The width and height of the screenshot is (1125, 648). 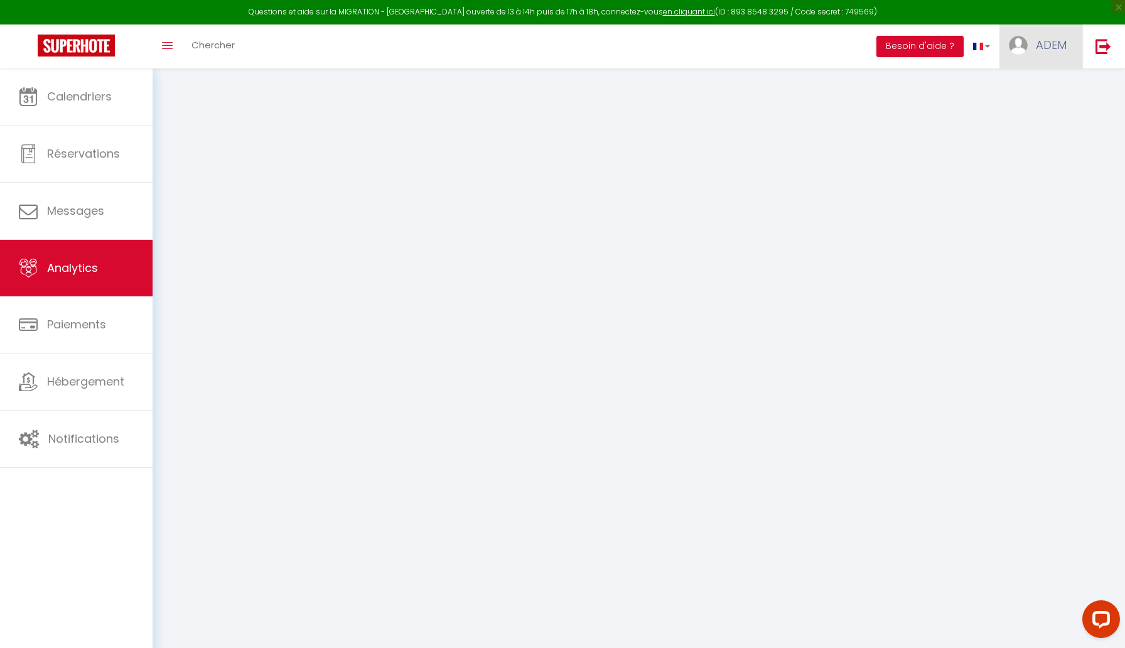 I want to click on span: Chercher, so click(x=213, y=45).